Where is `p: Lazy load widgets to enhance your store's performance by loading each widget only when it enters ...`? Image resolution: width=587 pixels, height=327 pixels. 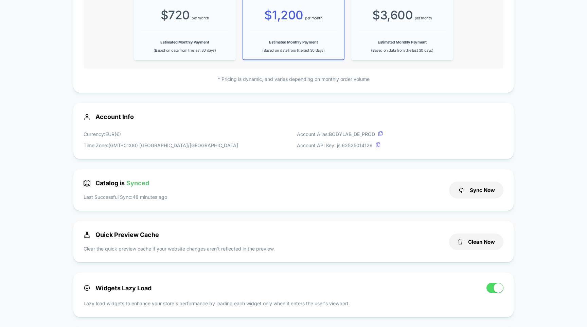 p: Lazy load widgets to enhance your store's performance by loading each widget only when it enters ... is located at coordinates (293, 303).